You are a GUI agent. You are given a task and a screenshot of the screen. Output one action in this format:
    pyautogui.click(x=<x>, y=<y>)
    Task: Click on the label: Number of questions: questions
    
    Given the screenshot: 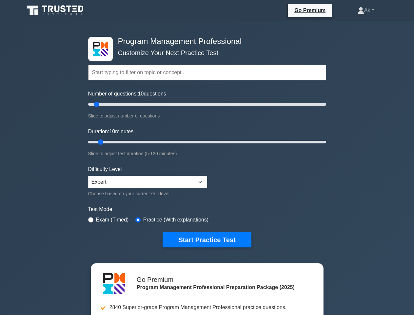 What is the action you would take?
    pyautogui.click(x=127, y=94)
    